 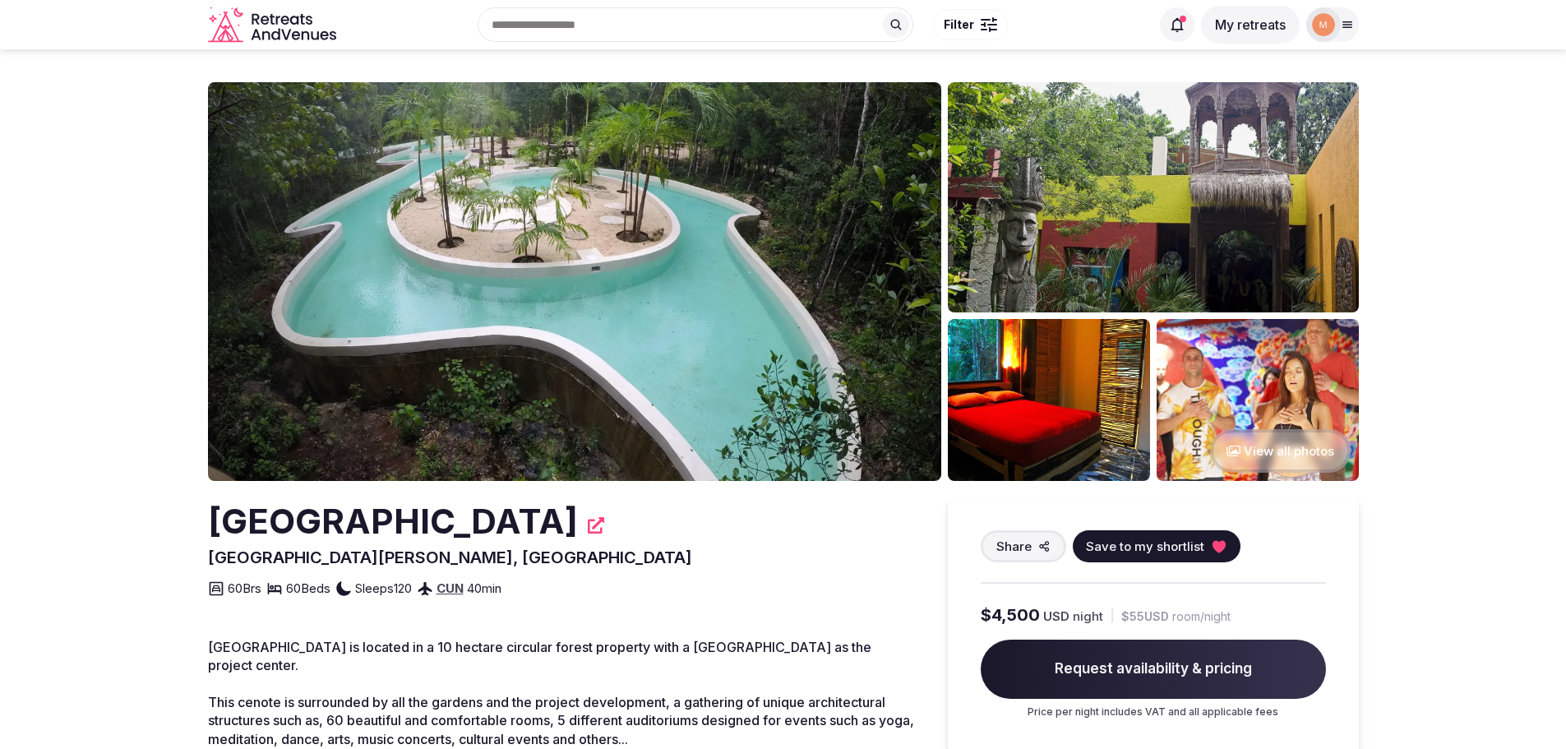 What do you see at coordinates (1154, 669) in the screenshot?
I see `span: Request availability & pricing` at bounding box center [1154, 669].